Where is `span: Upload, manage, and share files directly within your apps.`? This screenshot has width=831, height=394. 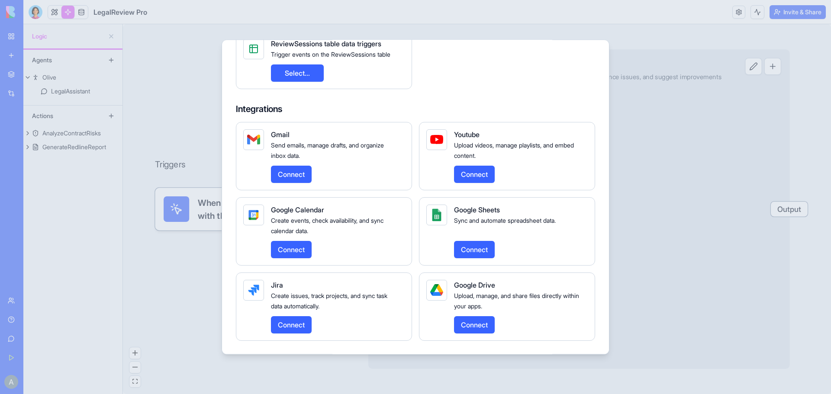 span: Upload, manage, and share files directly within your apps. is located at coordinates (516, 300).